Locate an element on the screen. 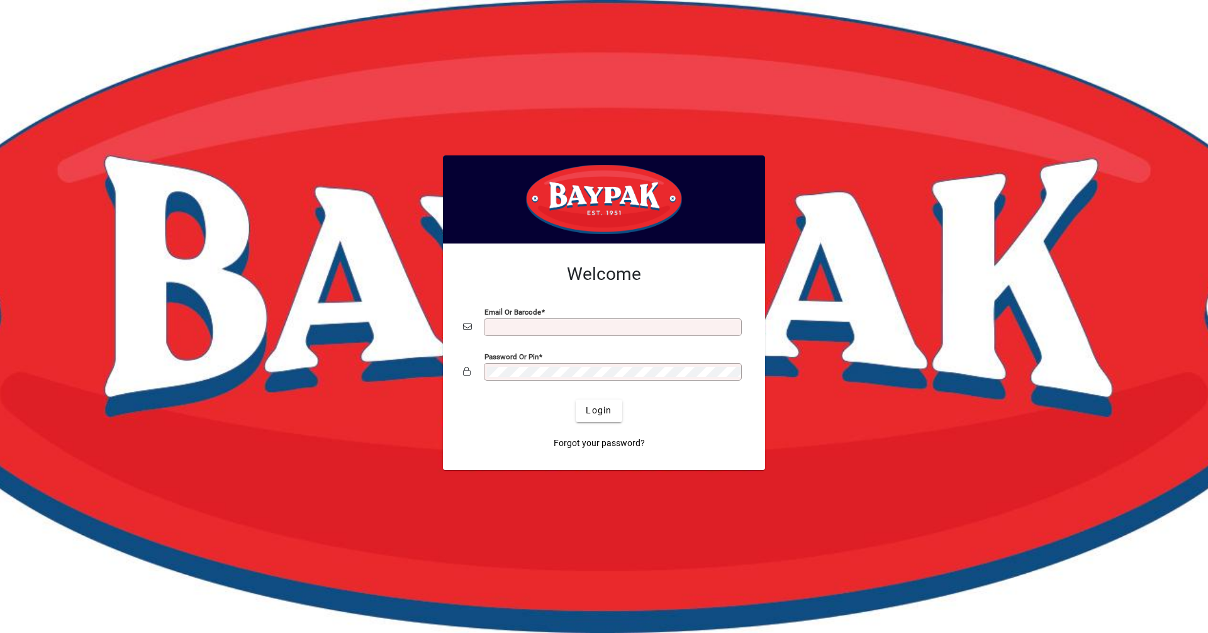  span: Forgot your password? is located at coordinates (599, 443).